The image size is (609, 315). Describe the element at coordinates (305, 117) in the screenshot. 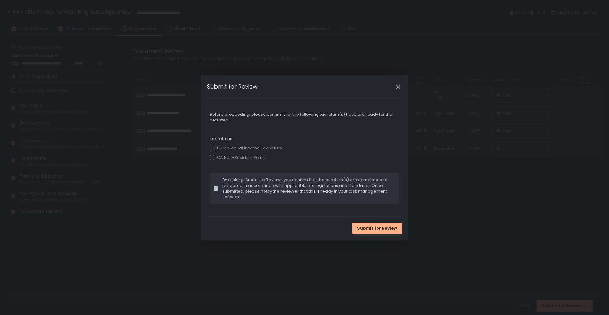

I see `span: Before proceeding, please confirm that the following tax return(s) have are ready for the next step.` at that location.